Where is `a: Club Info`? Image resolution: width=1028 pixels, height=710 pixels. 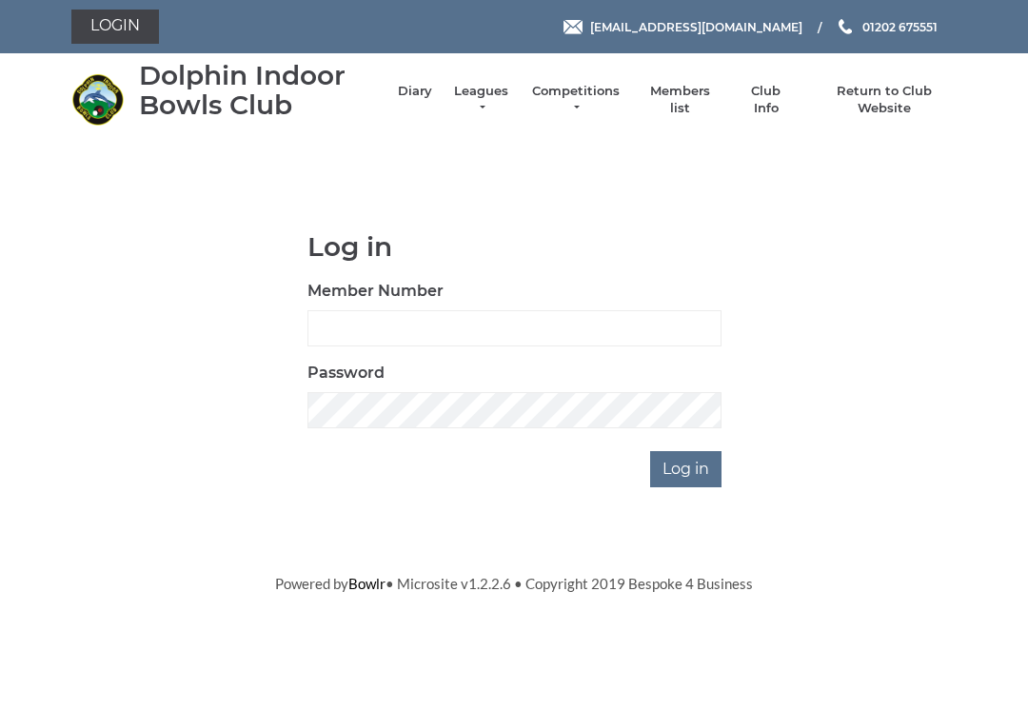
a: Club Info is located at coordinates (767, 100).